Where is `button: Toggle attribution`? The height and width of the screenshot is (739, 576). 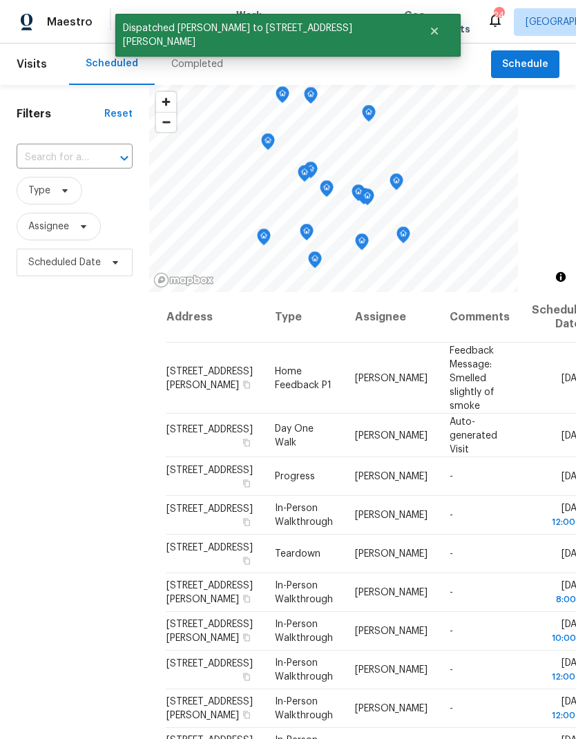
button: Toggle attribution is located at coordinates (561, 277).